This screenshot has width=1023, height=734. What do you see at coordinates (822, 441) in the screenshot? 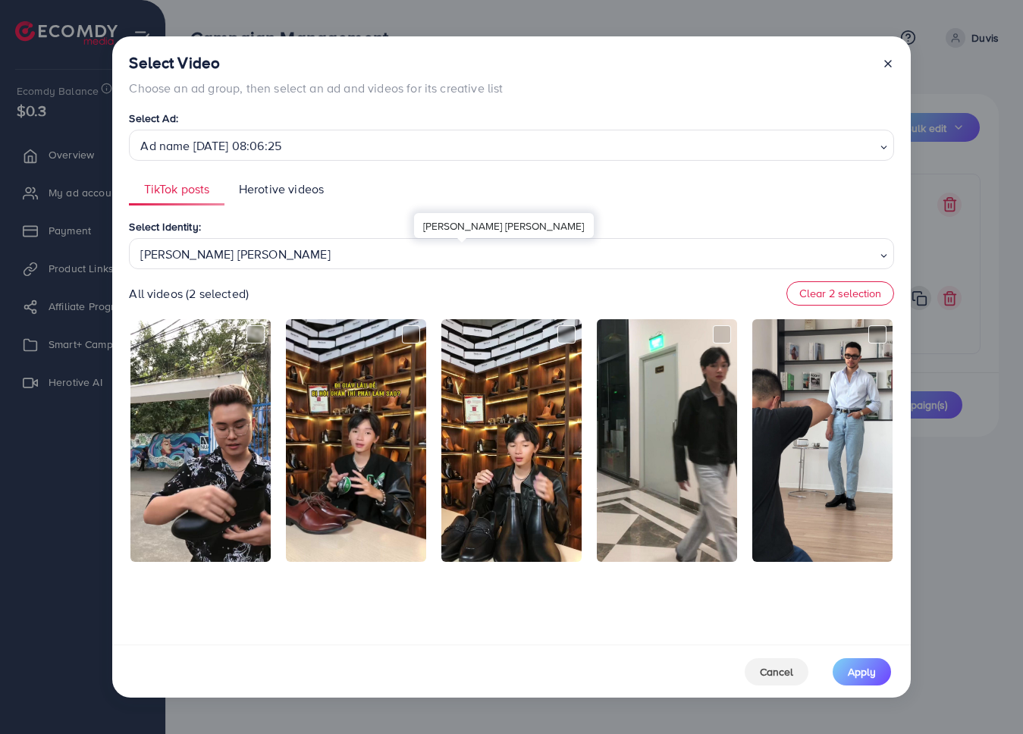
I see `img: ceac62930988495b83393fe2a4a385e6_1665978126~tplv-noop.image` at bounding box center [822, 441].